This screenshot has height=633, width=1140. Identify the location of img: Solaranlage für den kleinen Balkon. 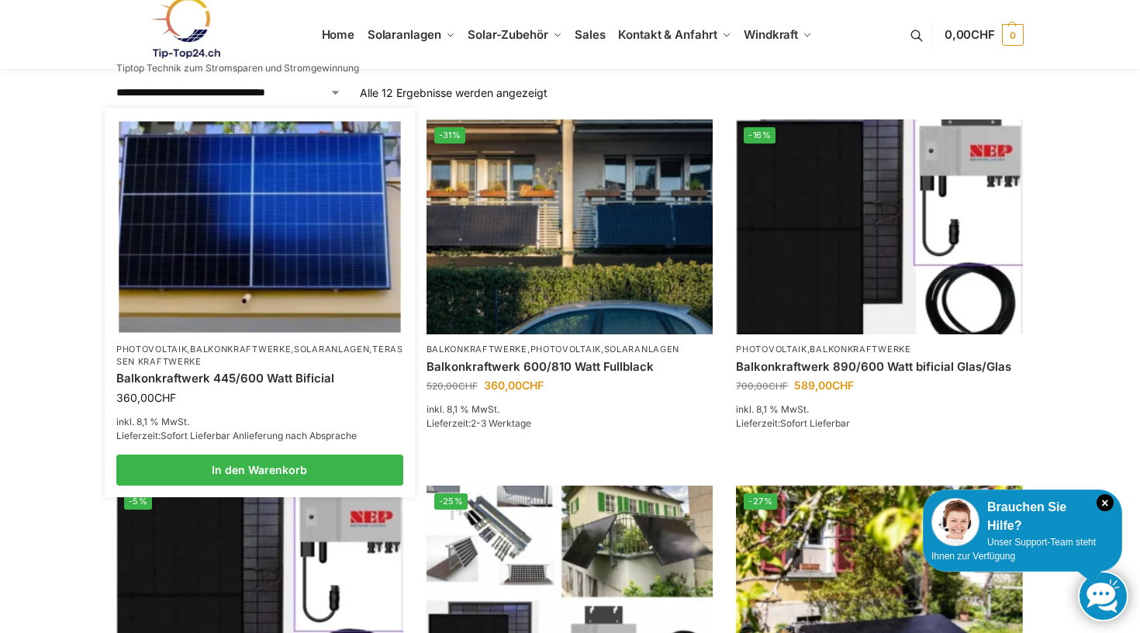
(259, 227).